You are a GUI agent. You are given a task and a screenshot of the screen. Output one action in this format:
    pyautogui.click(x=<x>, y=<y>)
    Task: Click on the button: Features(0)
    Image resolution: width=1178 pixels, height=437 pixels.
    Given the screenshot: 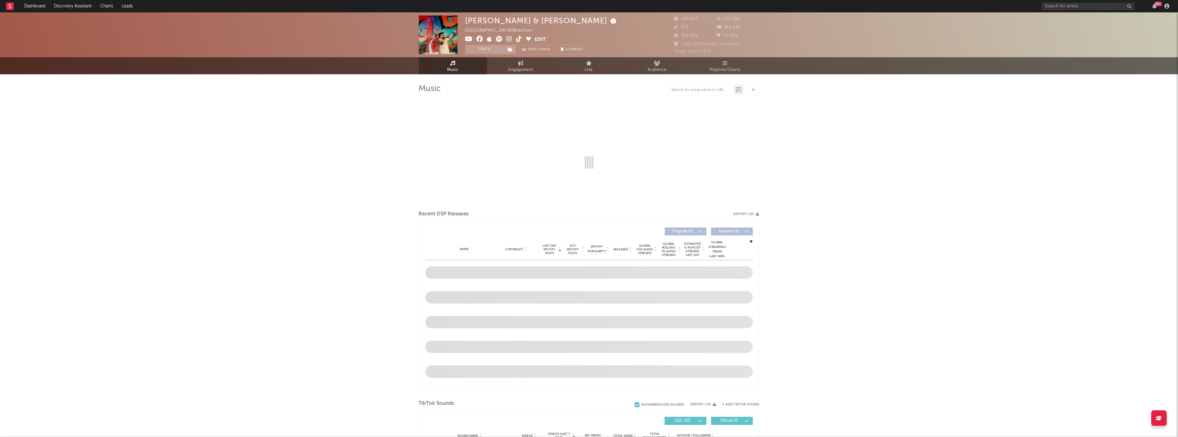 What is the action you would take?
    pyautogui.click(x=732, y=232)
    